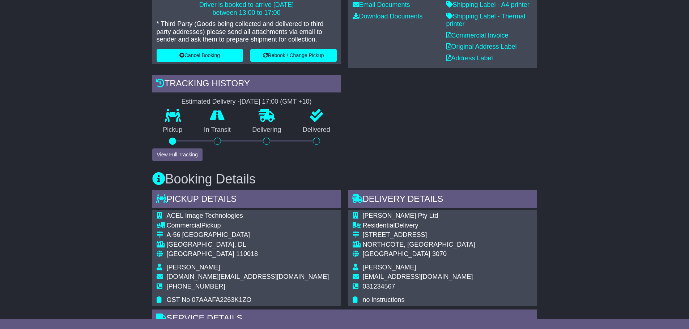 This screenshot has height=329, width=689. Describe the element at coordinates (469, 58) in the screenshot. I see `a: Address Label` at that location.